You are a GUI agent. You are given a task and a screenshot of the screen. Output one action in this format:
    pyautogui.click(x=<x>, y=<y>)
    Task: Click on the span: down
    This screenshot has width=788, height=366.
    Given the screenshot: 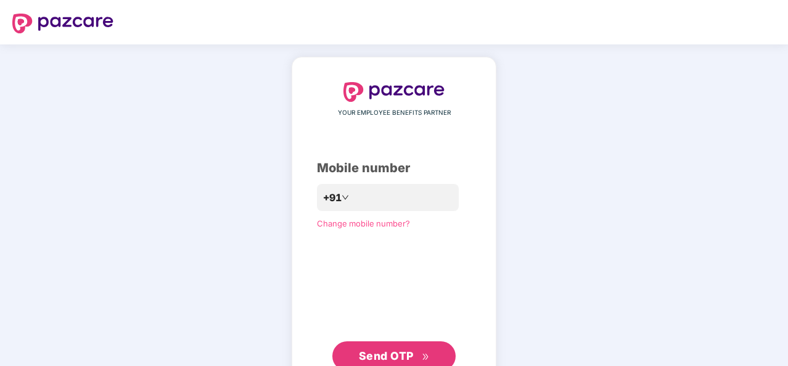 What is the action you would take?
    pyautogui.click(x=345, y=197)
    